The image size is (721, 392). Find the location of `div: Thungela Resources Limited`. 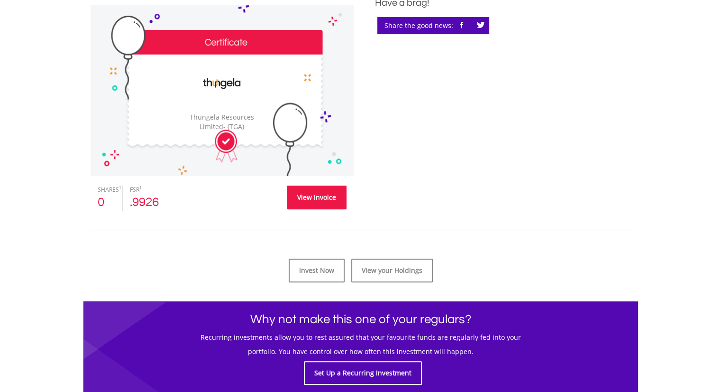

div: Thungela Resources Limited is located at coordinates (222, 122).